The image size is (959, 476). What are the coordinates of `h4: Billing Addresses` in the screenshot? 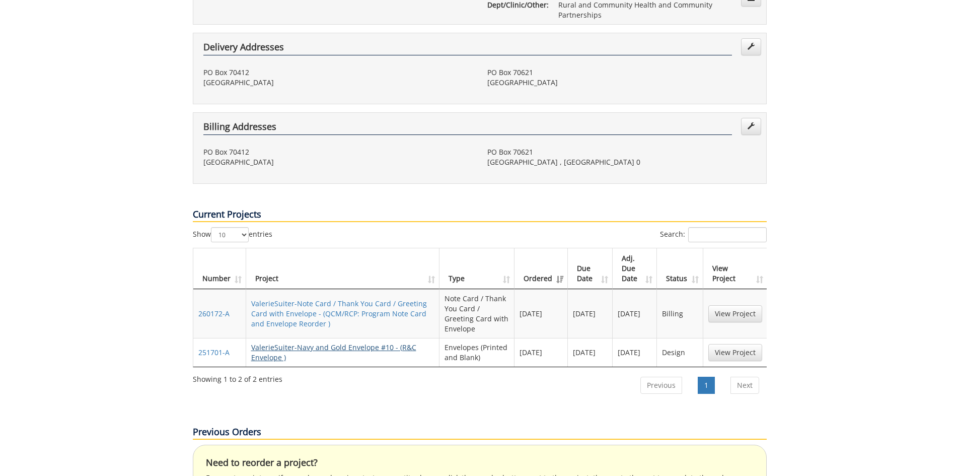 It's located at (468, 128).